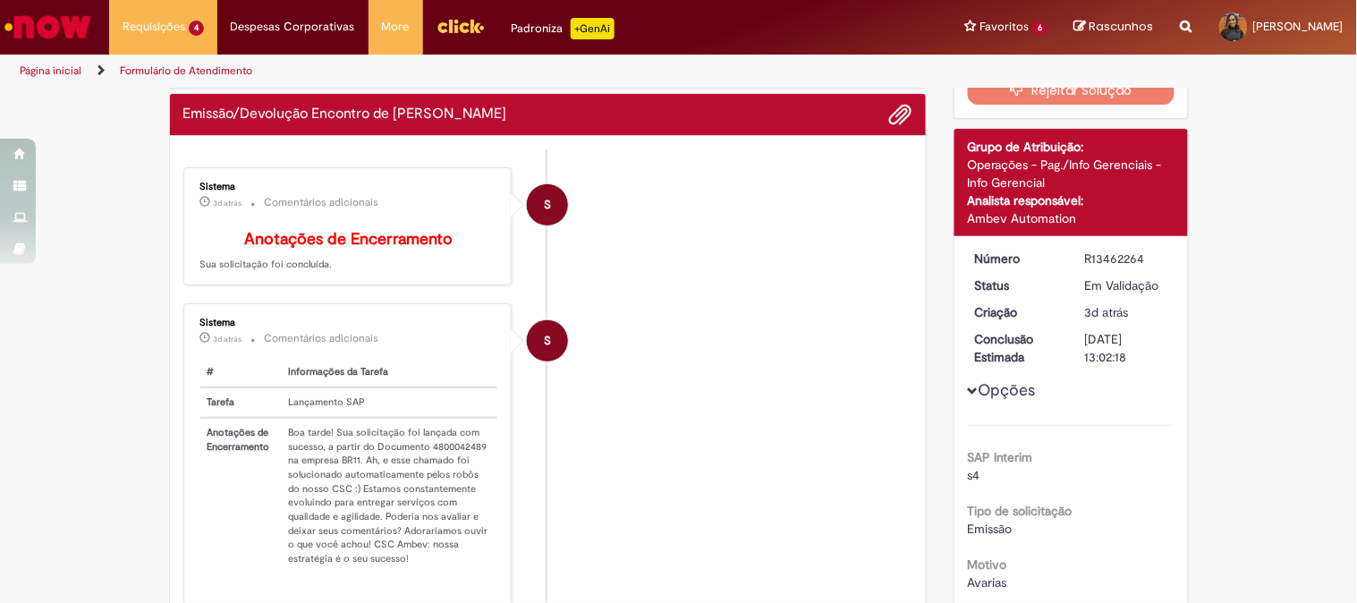  I want to click on b: Tipo de solicitação, so click(1020, 511).